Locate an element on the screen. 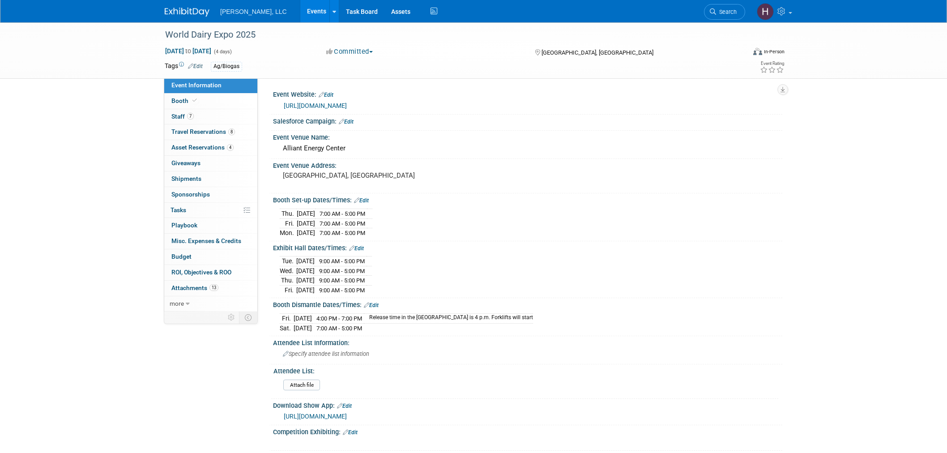 Image resolution: width=947 pixels, height=453 pixels. a: Attachments13 is located at coordinates (211, 288).